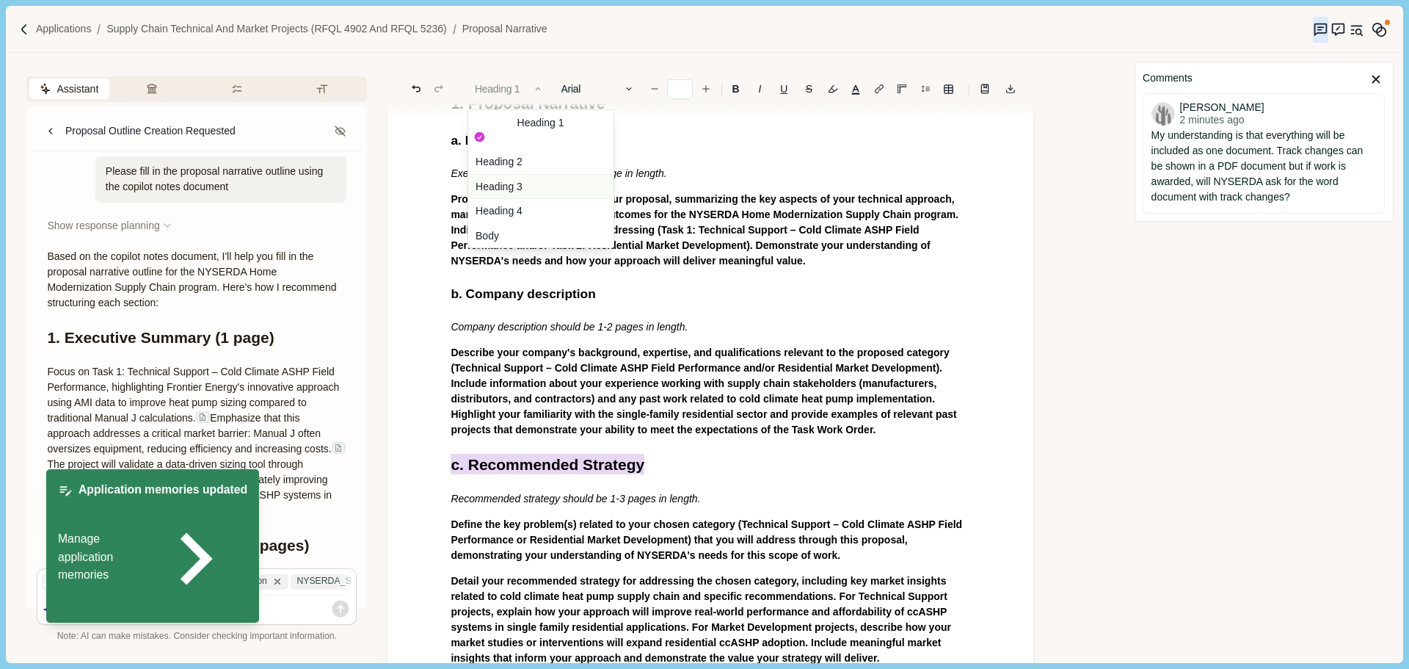  What do you see at coordinates (575, 498) in the screenshot?
I see `span: Recommended strategy should be 1-3 pages in length.` at bounding box center [575, 498].